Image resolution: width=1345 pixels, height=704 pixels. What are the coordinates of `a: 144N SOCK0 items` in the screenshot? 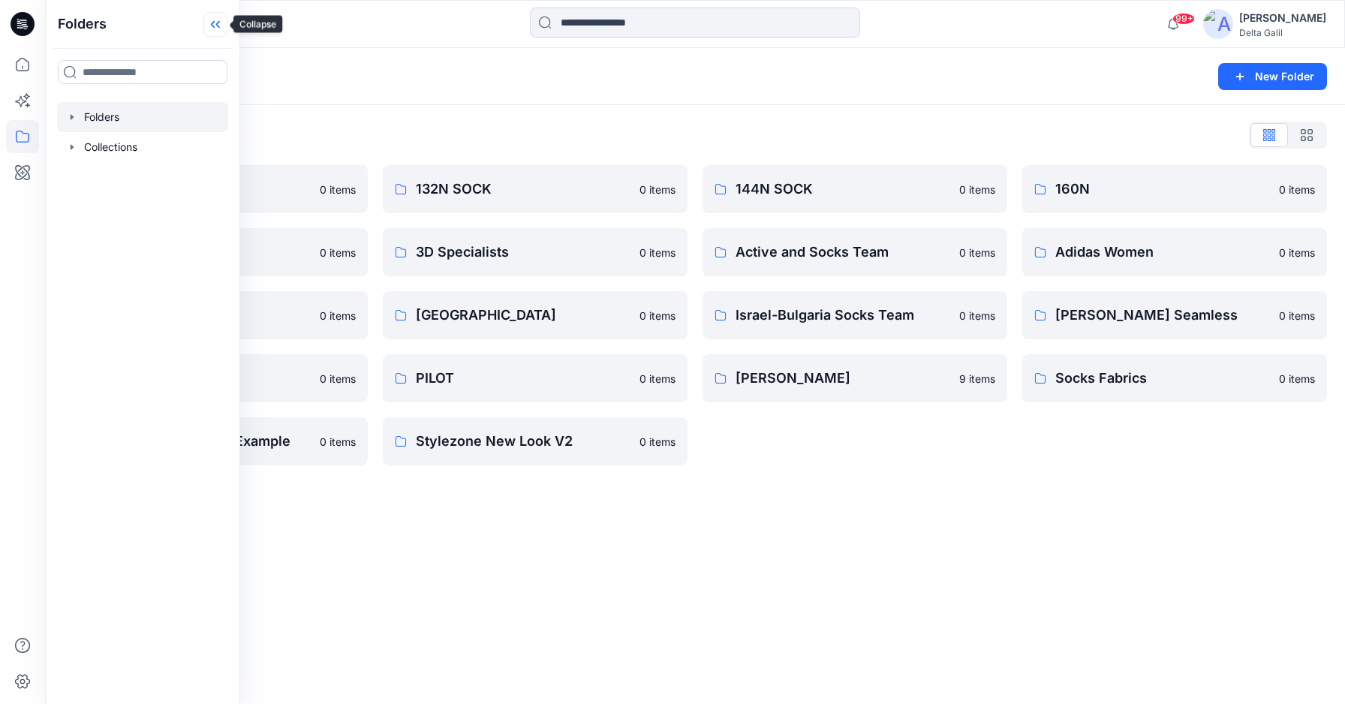 It's located at (855, 189).